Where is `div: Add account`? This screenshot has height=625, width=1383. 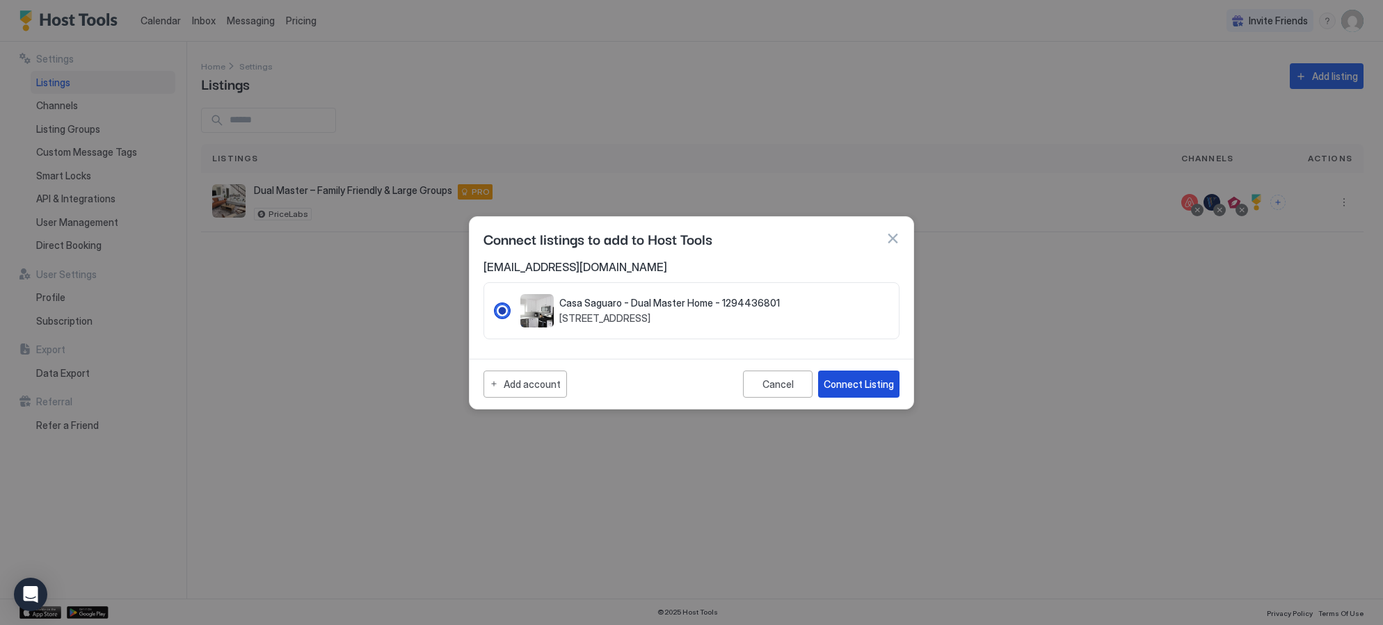 div: Add account is located at coordinates (532, 384).